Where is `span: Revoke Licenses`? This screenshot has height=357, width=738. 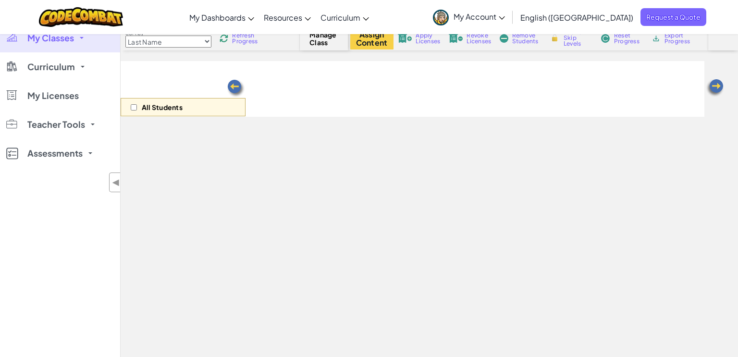 span: Revoke Licenses is located at coordinates (479, 38).